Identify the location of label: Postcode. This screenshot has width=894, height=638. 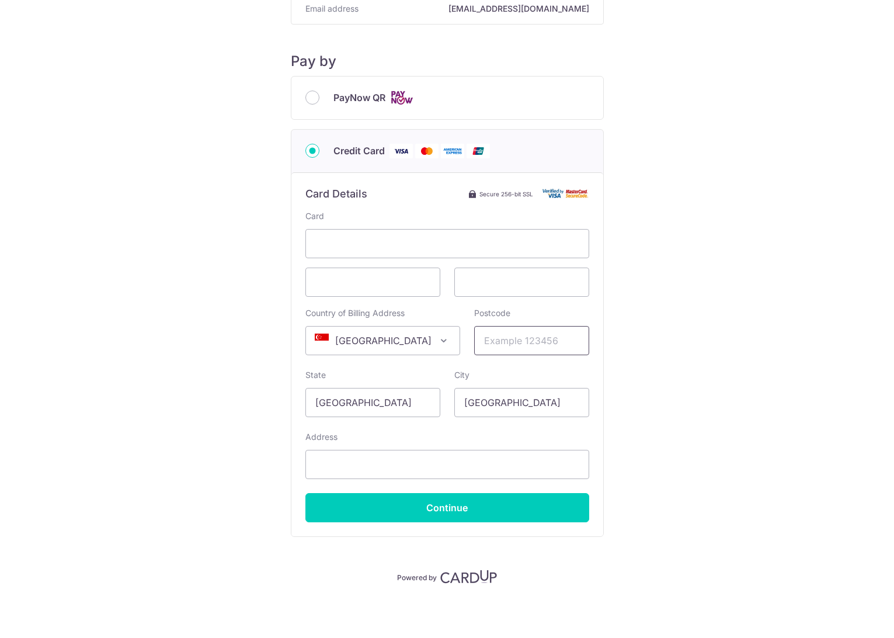
(492, 313).